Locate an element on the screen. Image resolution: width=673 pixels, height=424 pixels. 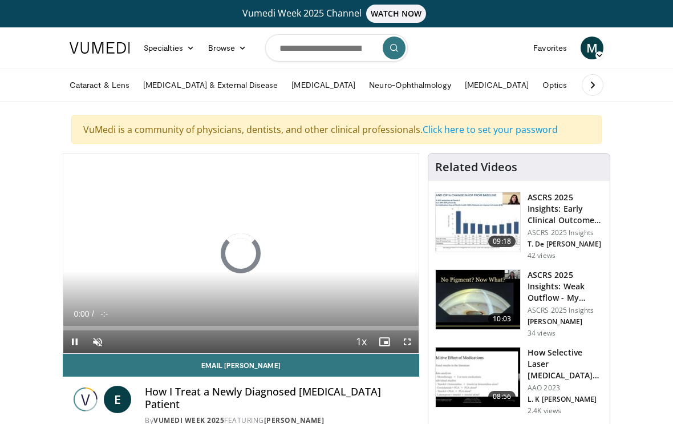
p: 34 views is located at coordinates (541, 333).